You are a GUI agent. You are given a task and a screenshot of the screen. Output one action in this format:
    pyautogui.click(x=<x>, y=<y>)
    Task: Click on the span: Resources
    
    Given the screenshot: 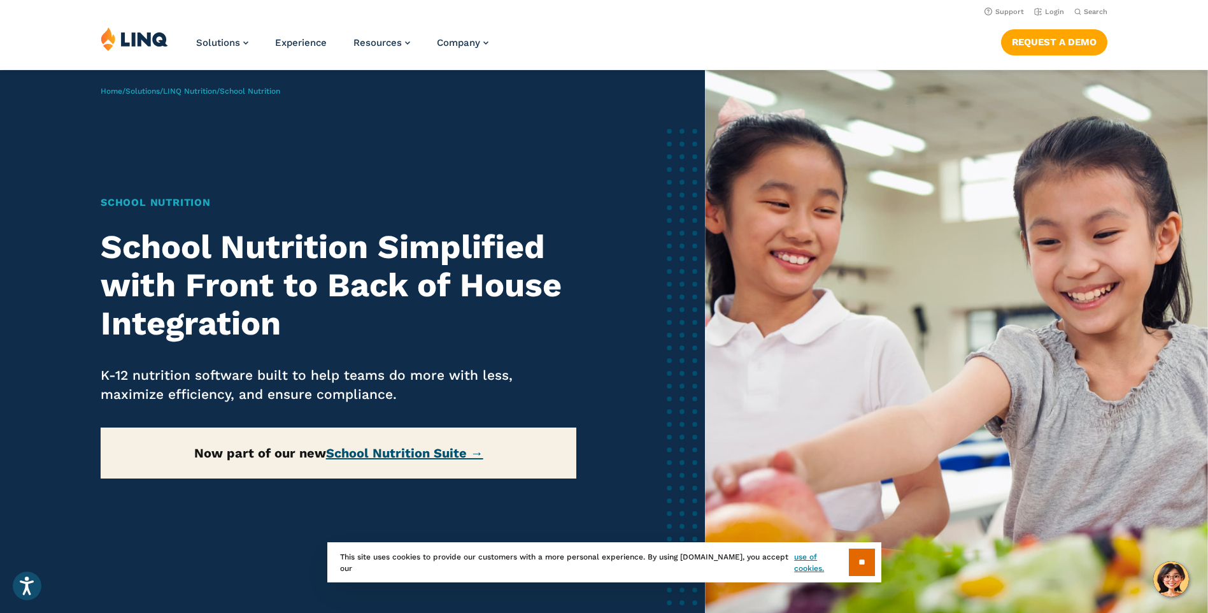 What is the action you would take?
    pyautogui.click(x=378, y=43)
    